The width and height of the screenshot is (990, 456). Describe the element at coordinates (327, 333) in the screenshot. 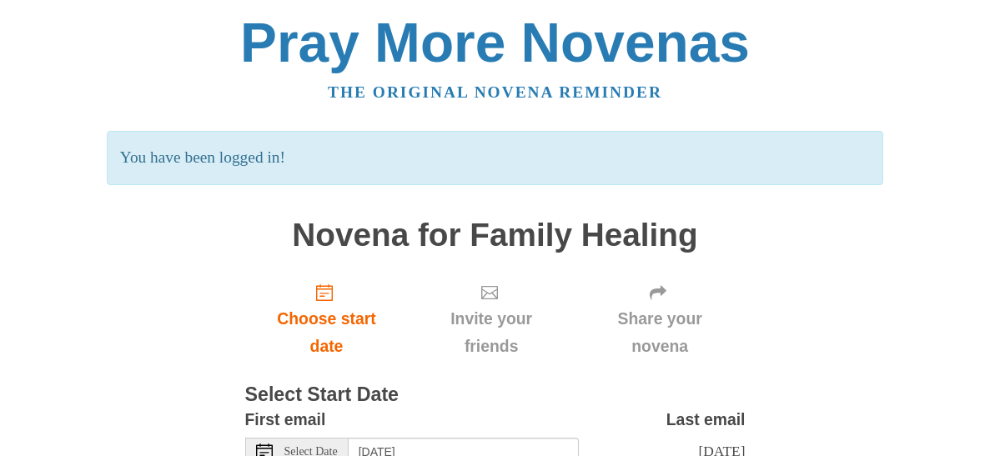

I see `span: Choose start date` at that location.